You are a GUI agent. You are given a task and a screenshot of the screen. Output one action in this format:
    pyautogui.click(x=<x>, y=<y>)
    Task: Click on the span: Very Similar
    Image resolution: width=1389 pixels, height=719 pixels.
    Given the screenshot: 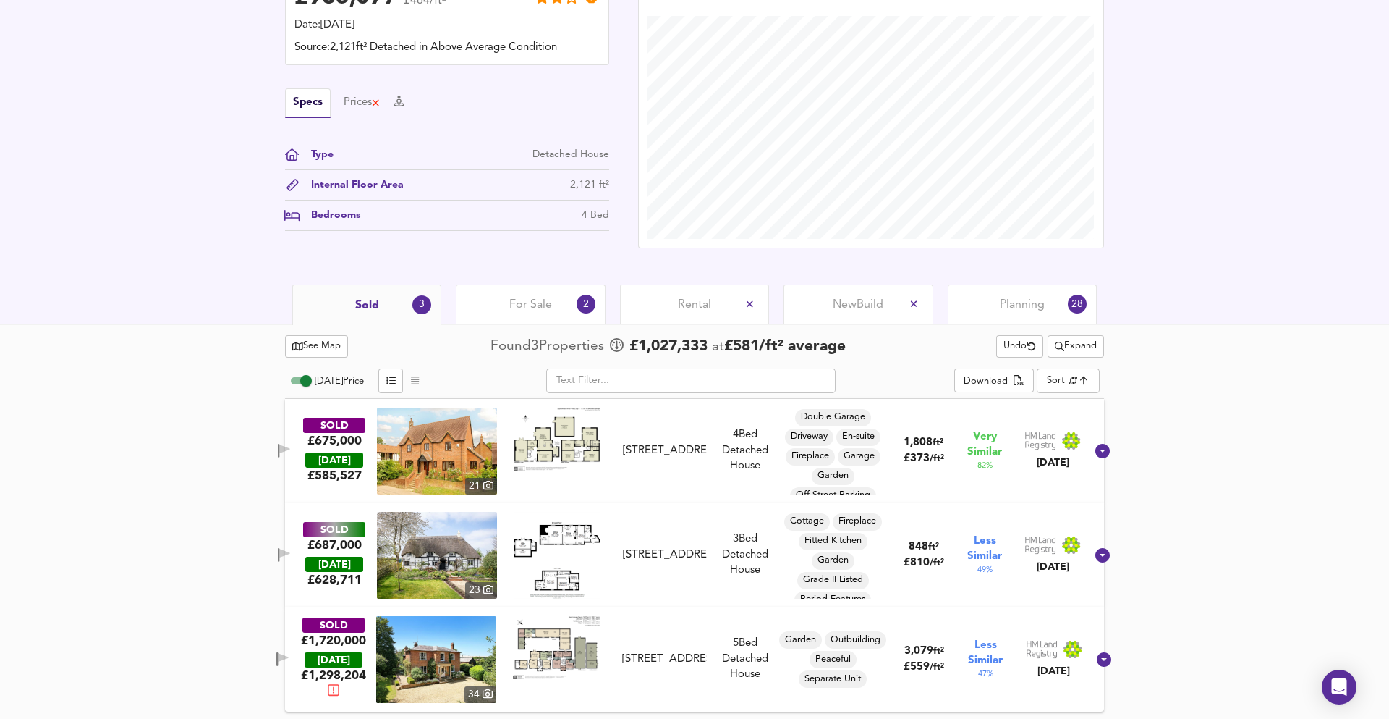 What is the action you would take?
    pyautogui.click(x=985, y=444)
    